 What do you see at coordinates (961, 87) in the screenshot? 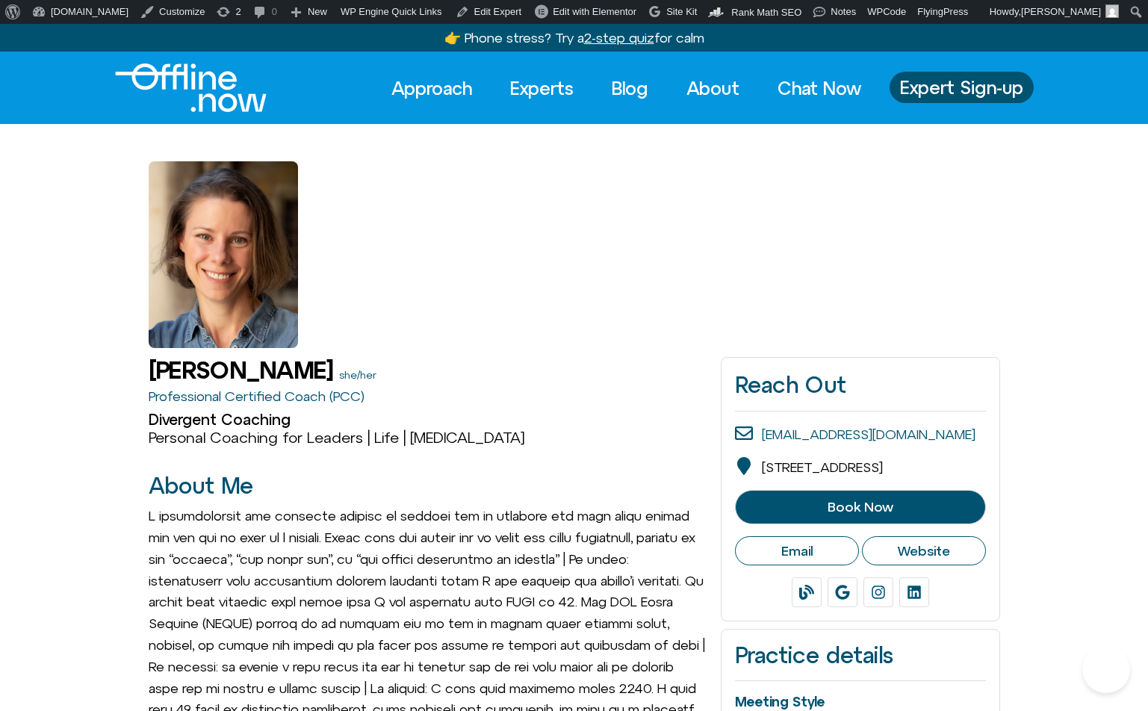
I see `span: Expert Sign-up` at bounding box center [961, 87].